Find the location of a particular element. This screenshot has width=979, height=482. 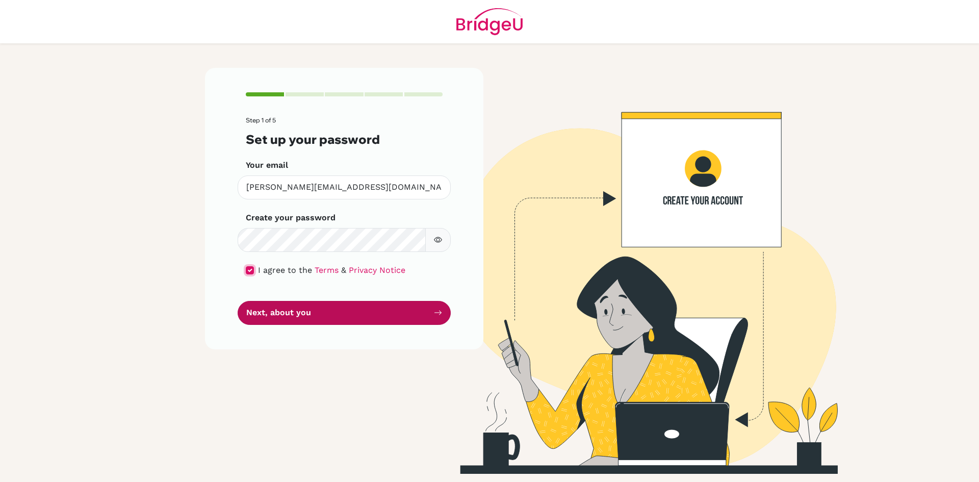

img: Create your account is located at coordinates (635, 271).